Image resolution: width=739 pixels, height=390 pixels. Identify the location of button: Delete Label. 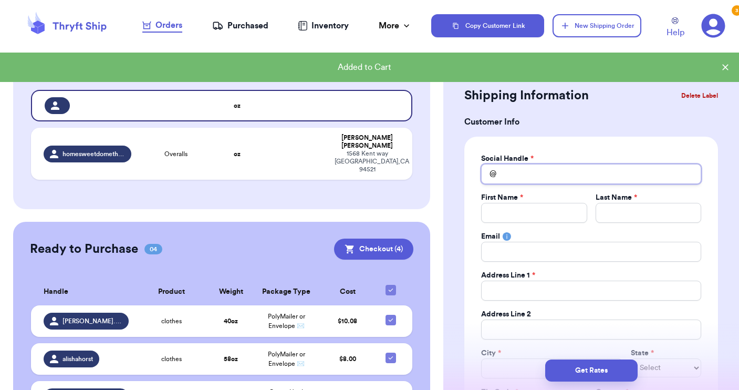
(700, 96).